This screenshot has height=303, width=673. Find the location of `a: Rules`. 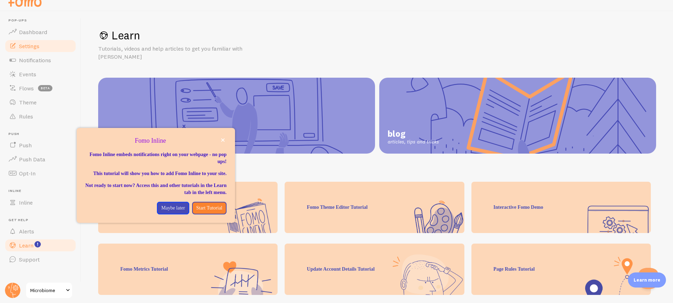

a: Rules is located at coordinates (40, 116).